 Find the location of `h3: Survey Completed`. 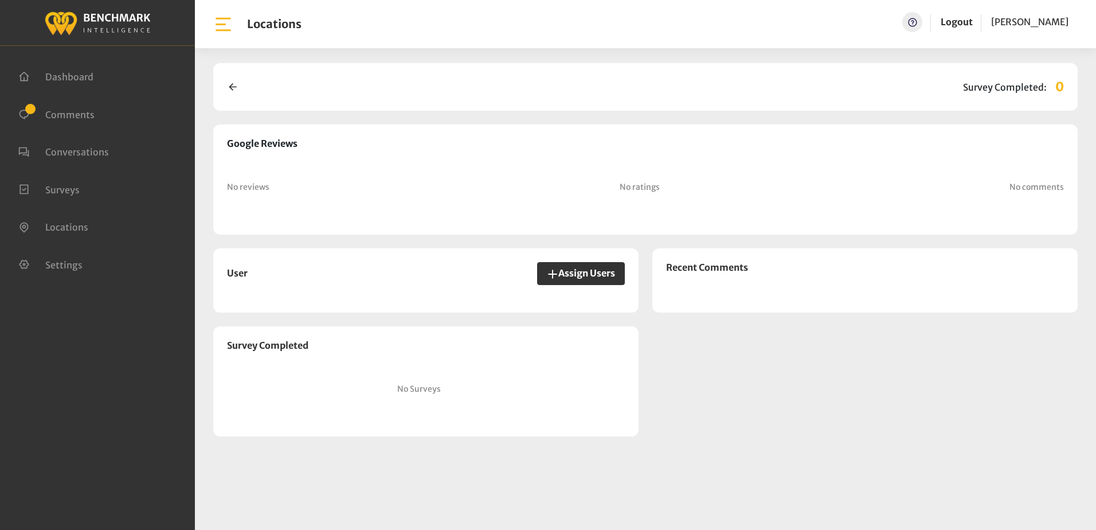

h3: Survey Completed is located at coordinates (426, 345).